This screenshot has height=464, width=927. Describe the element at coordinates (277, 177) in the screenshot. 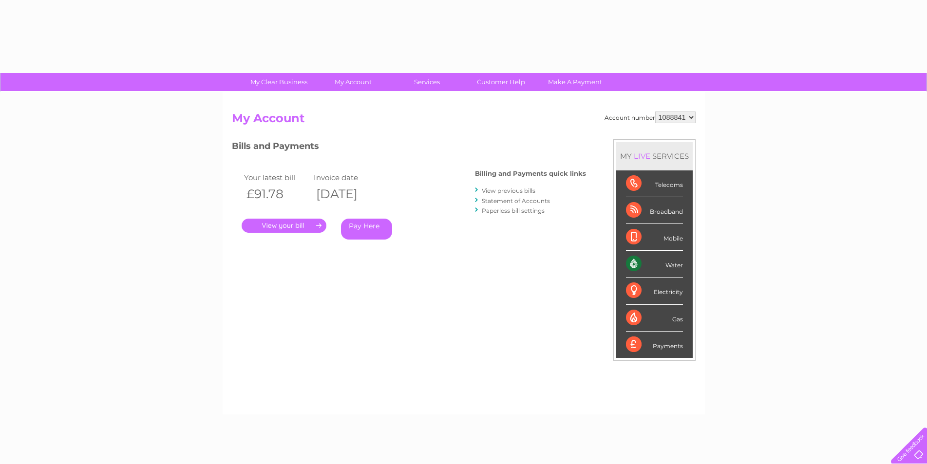

I see `td: Your latest bill` at that location.